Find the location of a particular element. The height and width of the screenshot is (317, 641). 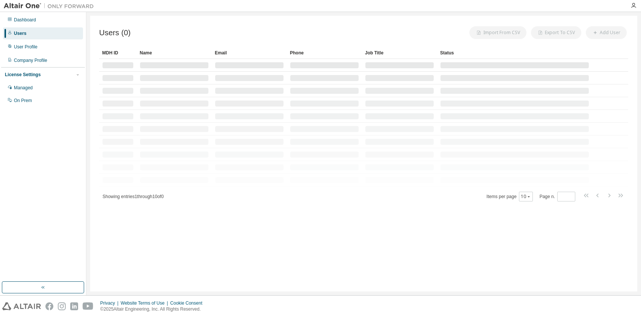

p: © 2025 Altair Engineering, Inc. All Rights Reserved. is located at coordinates (154, 310).